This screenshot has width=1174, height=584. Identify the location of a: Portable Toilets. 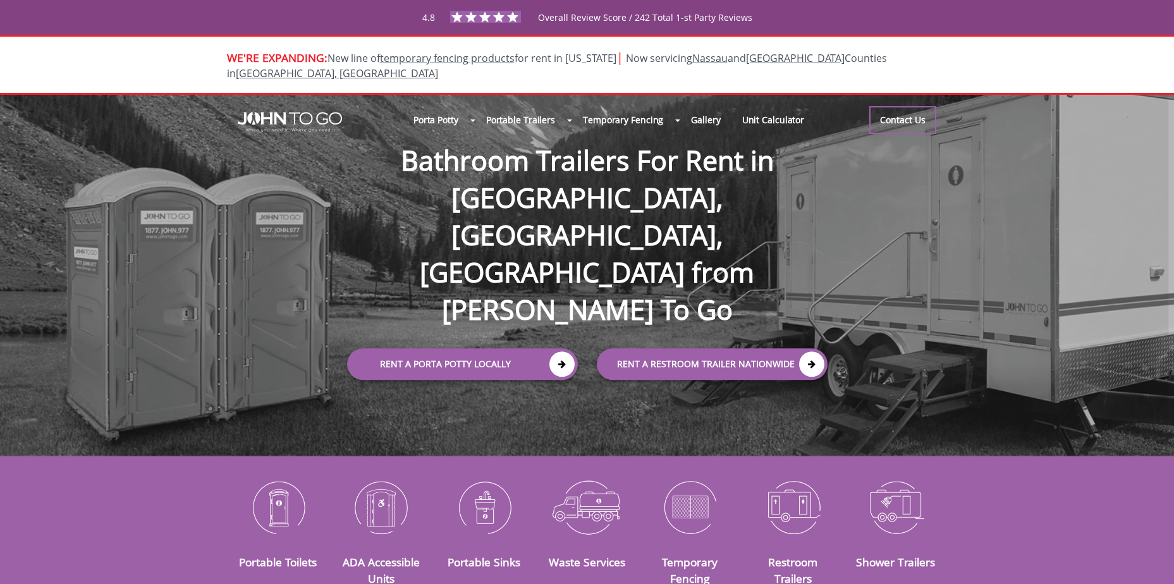
(277, 562).